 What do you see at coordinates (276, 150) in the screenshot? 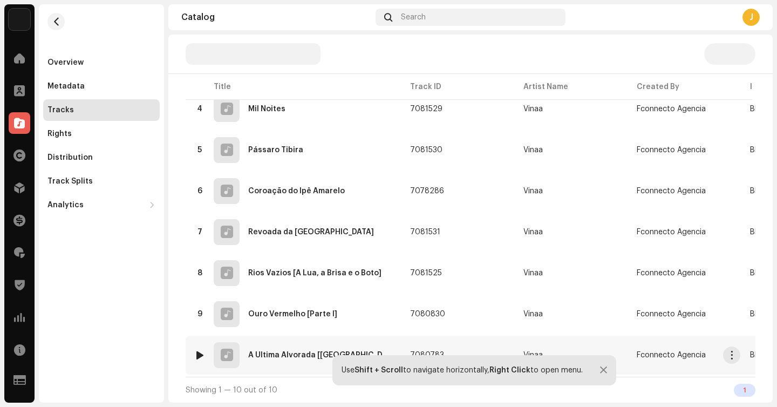
I see `div: Pássaro Tibira` at bounding box center [276, 150].